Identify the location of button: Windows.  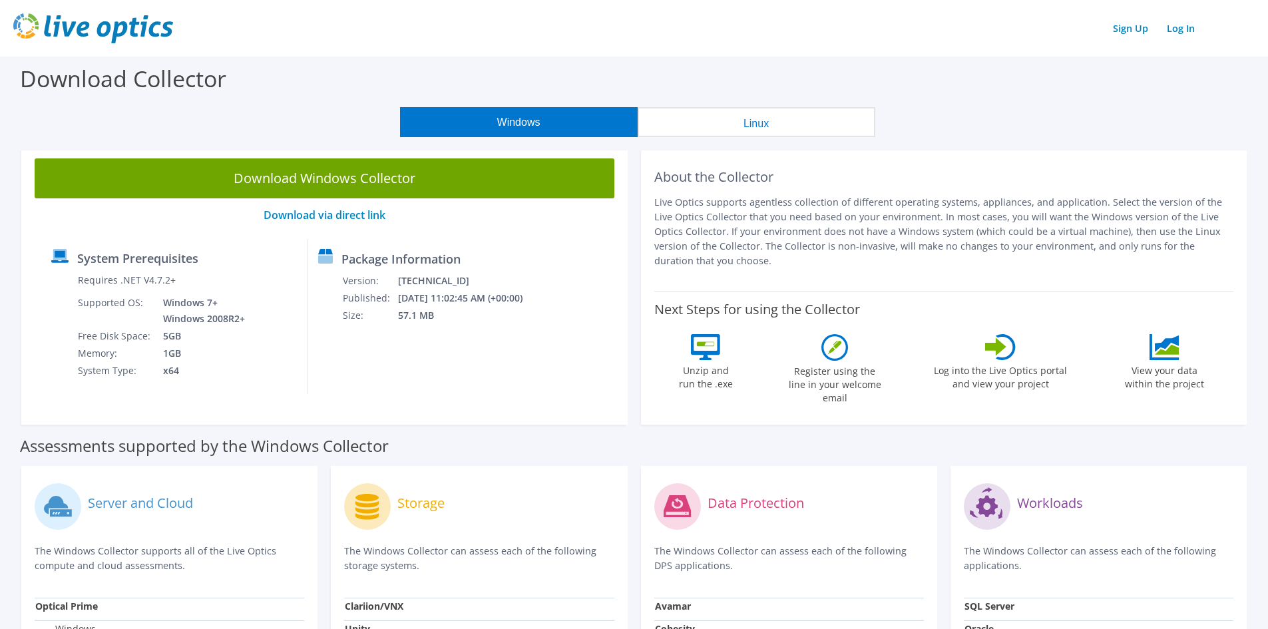
(518, 122).